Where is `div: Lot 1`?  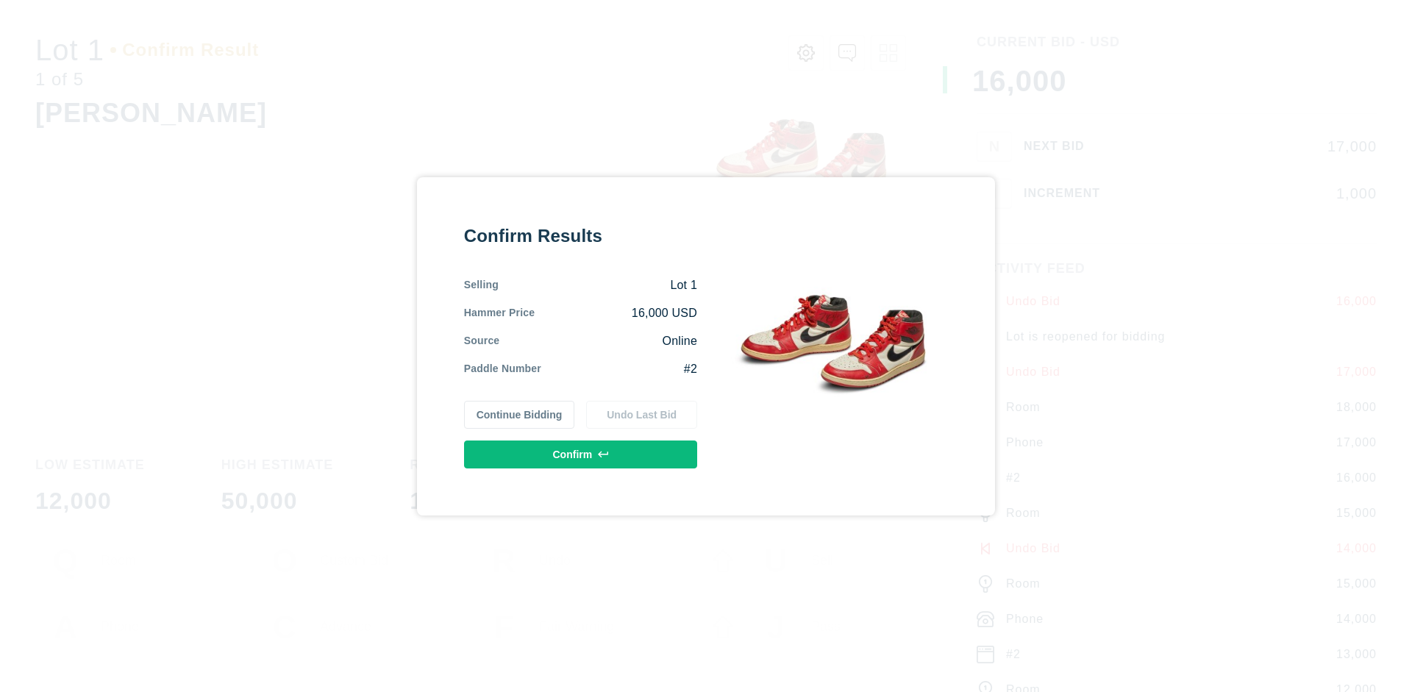
div: Lot 1 is located at coordinates (598, 285).